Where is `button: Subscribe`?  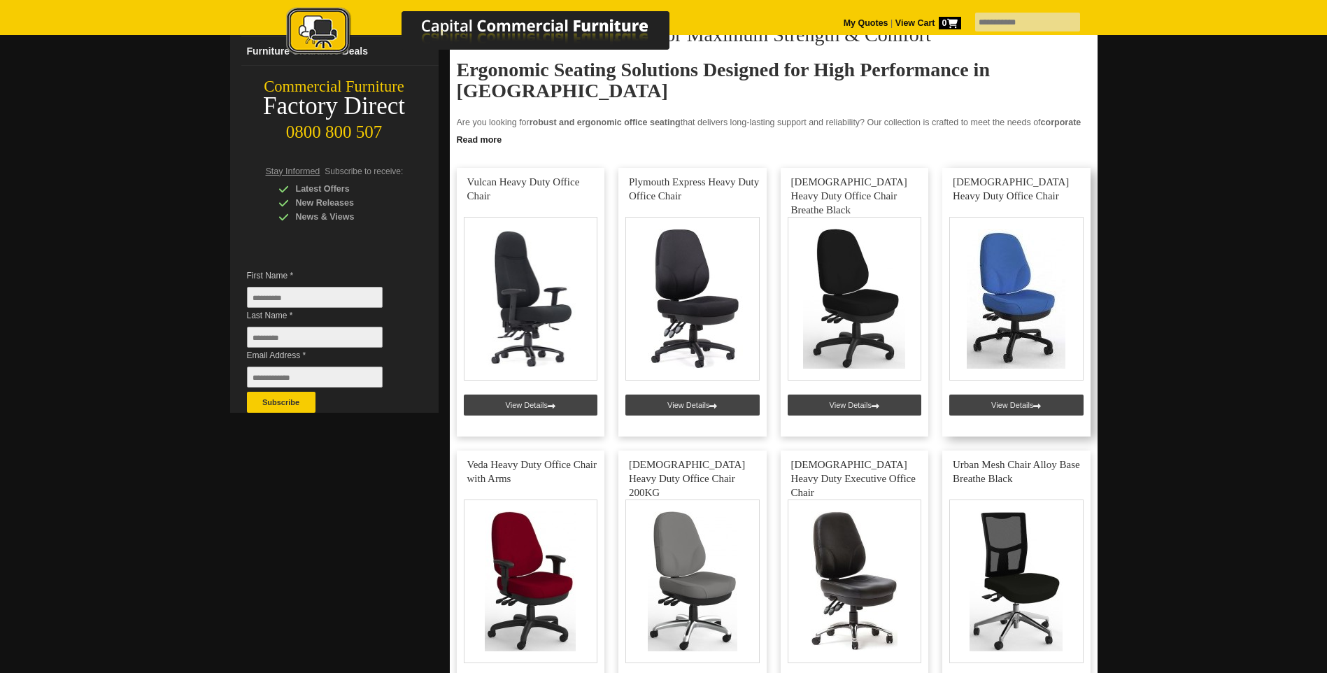 button: Subscribe is located at coordinates (281, 402).